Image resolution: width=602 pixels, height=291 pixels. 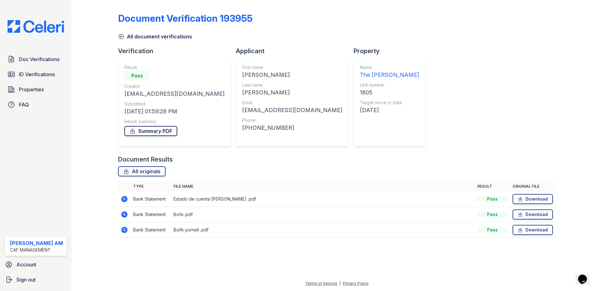 I want to click on td: Bofa .pdf, so click(x=323, y=214).